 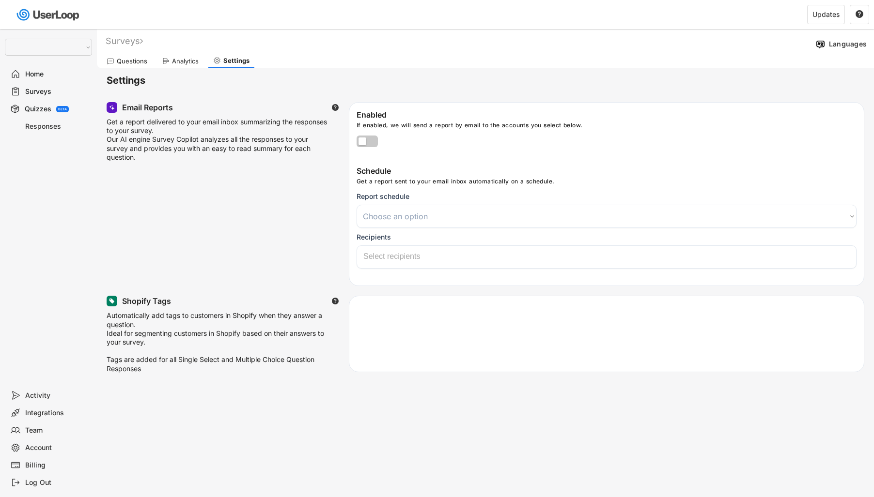 What do you see at coordinates (185, 61) in the screenshot?
I see `div: Analytics` at bounding box center [185, 61].